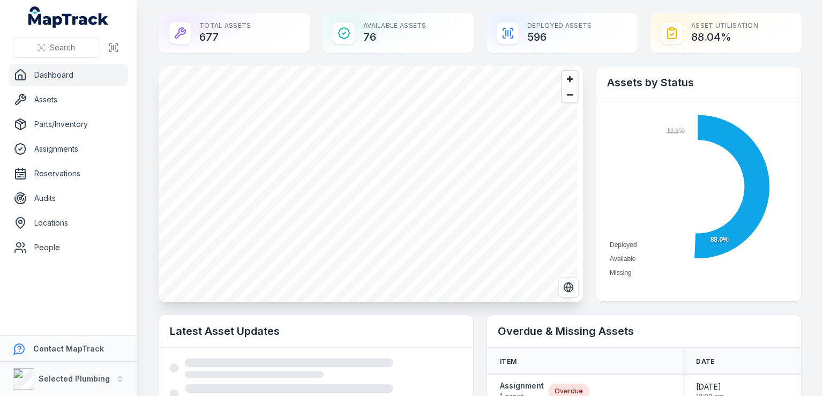 The image size is (823, 396). Describe the element at coordinates (316, 331) in the screenshot. I see `h2: Latest Asset Updates` at that location.